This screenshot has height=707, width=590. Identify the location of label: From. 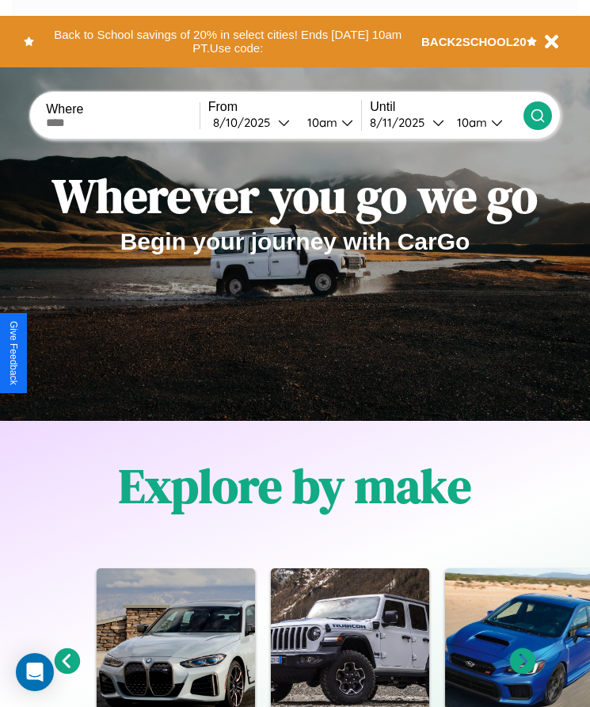
(285, 107).